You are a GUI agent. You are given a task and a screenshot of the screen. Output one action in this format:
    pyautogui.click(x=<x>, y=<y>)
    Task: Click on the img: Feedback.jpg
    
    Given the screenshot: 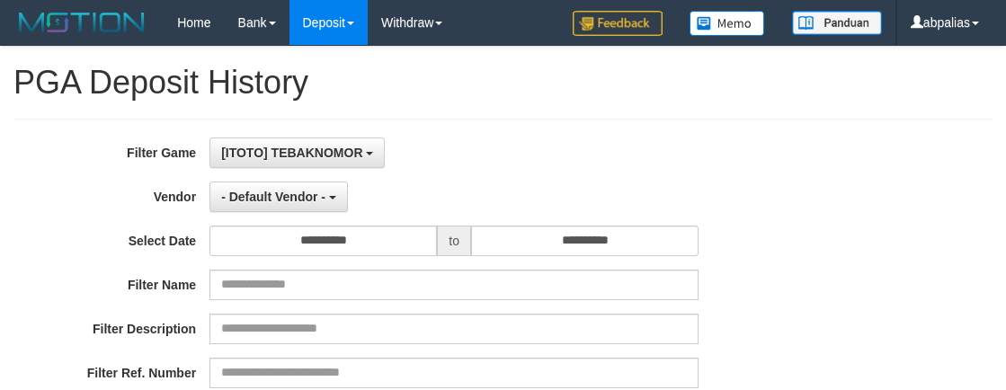 What is the action you would take?
    pyautogui.click(x=618, y=23)
    